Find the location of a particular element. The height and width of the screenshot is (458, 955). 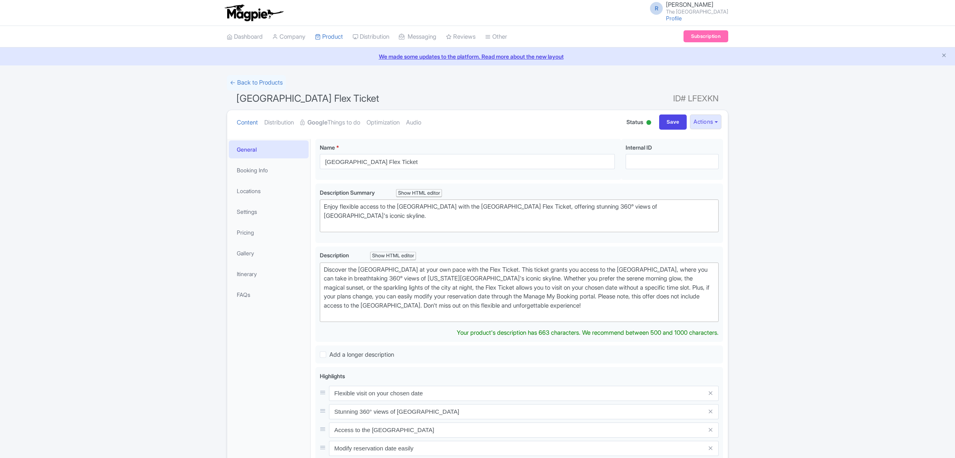

button: Actions is located at coordinates (705, 122).